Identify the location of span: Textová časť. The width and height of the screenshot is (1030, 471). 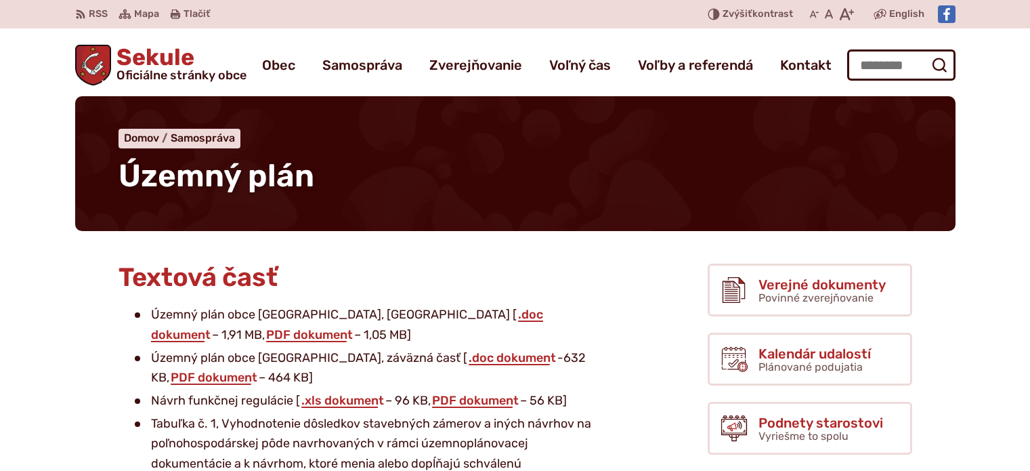
(198, 277).